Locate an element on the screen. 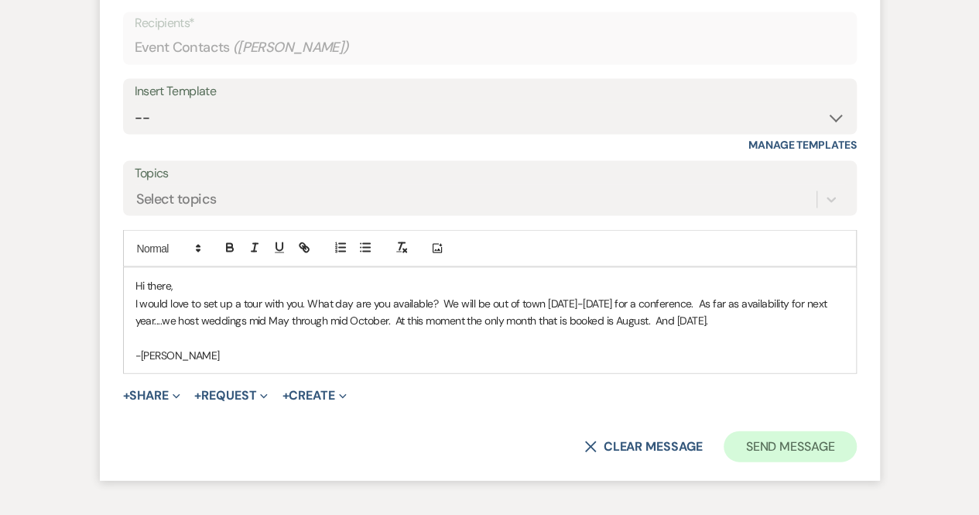 The width and height of the screenshot is (979, 515). button: Request is located at coordinates (231, 395).